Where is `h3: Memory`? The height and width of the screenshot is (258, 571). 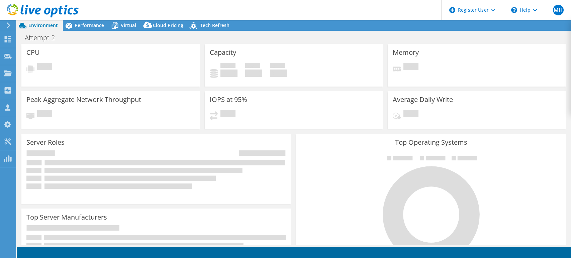 h3: Memory is located at coordinates (405, 52).